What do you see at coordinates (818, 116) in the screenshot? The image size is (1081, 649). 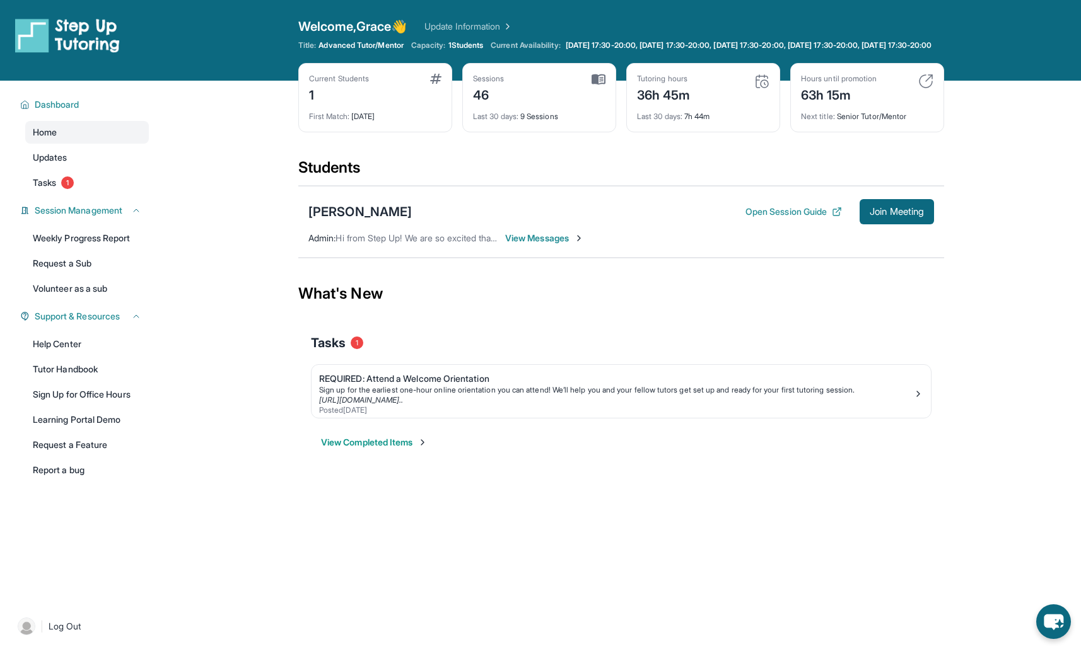 I see `span: Next title :` at bounding box center [818, 116].